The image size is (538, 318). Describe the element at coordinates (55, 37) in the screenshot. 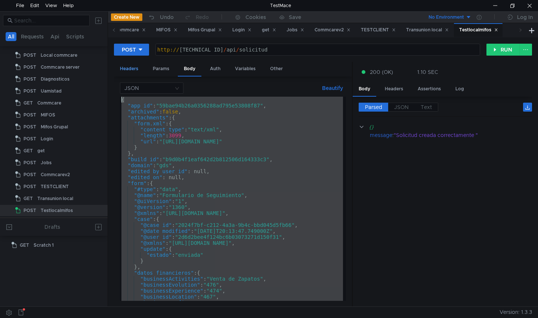

I see `button: Api` at that location.